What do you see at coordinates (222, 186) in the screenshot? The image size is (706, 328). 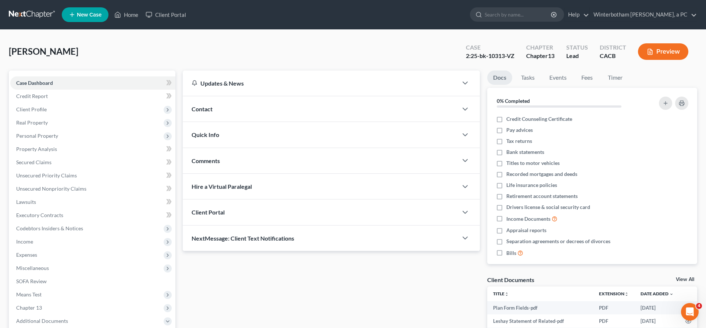 I see `span: Hire a Virtual Paralegal` at bounding box center [222, 186].